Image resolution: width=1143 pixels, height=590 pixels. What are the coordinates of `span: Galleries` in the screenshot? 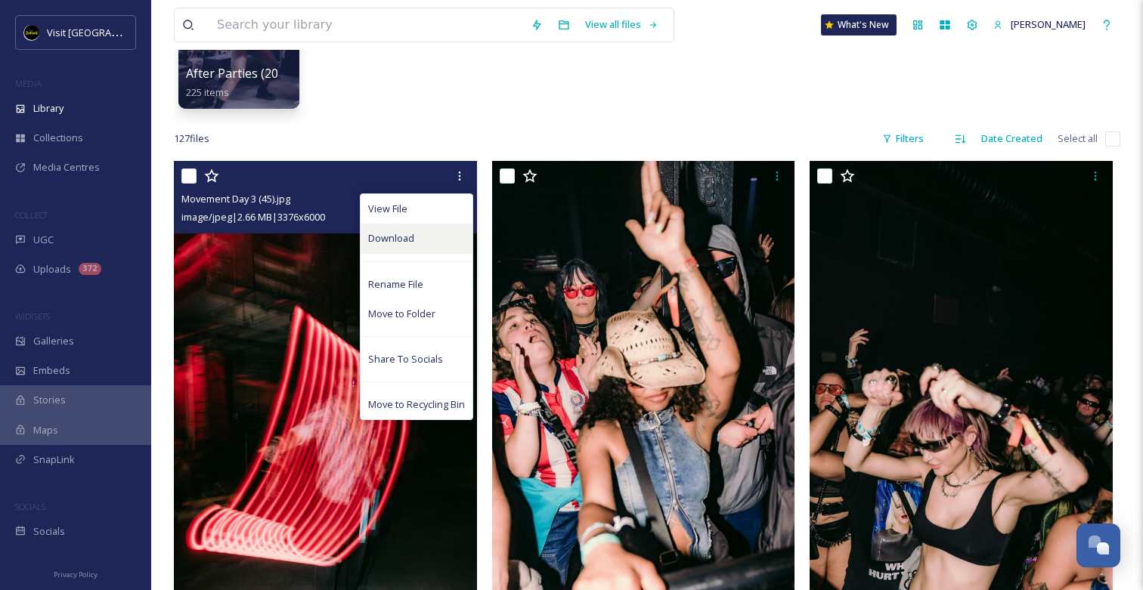 It's located at (54, 341).